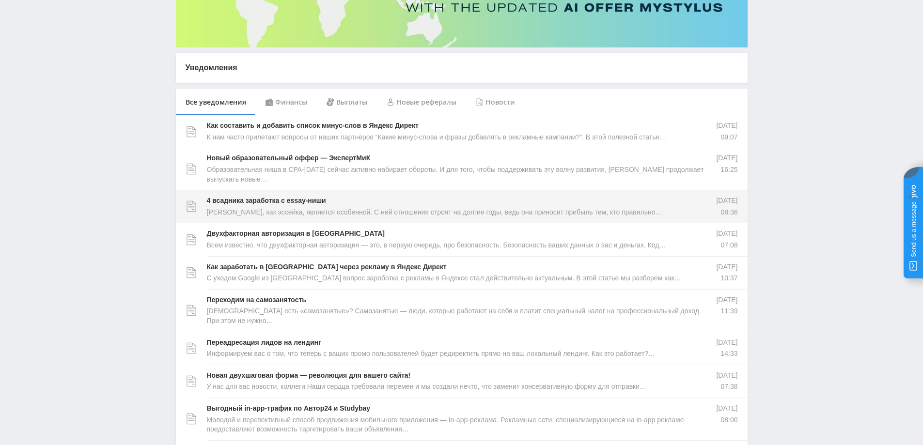  I want to click on p: Молодой и перспективный способ продвижения мобильного приложения — In-app-реклама. Рекламные сети..., so click(457, 425).